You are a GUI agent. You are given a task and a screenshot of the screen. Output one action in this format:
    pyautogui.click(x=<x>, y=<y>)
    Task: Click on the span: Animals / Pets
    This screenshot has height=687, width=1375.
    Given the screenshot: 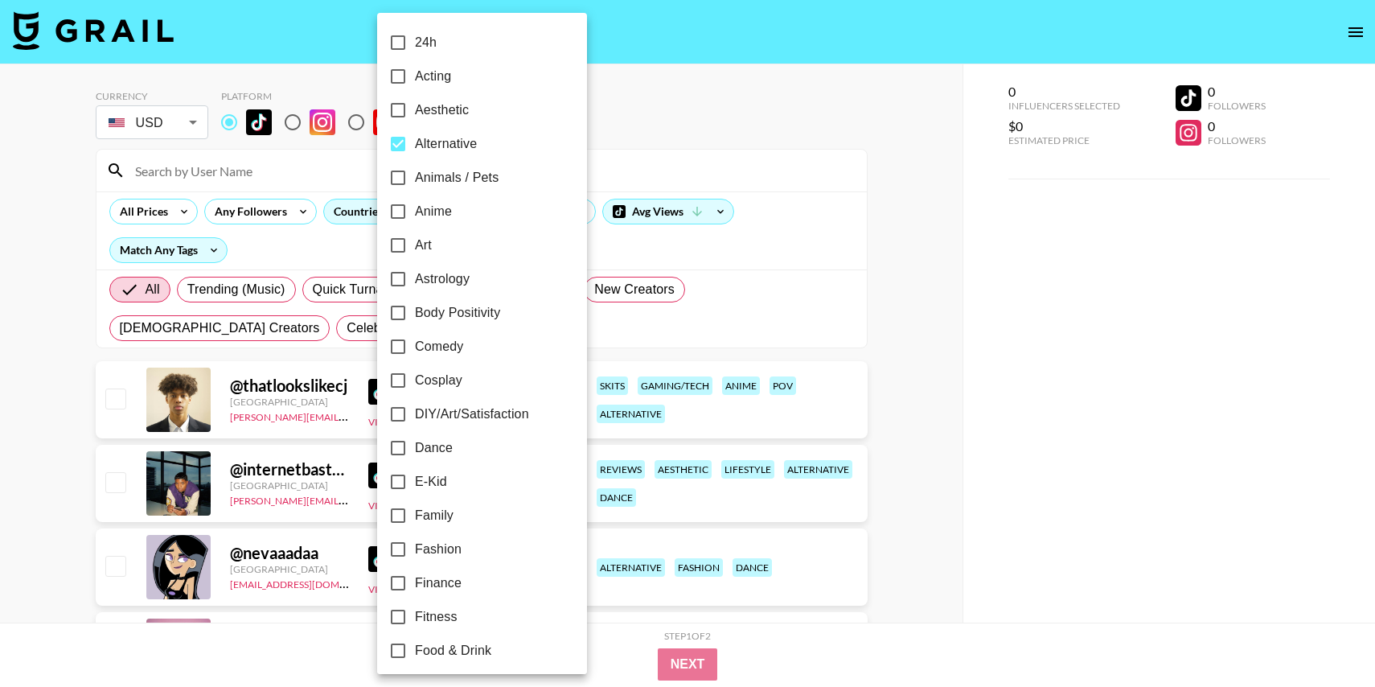 What is the action you would take?
    pyautogui.click(x=457, y=178)
    